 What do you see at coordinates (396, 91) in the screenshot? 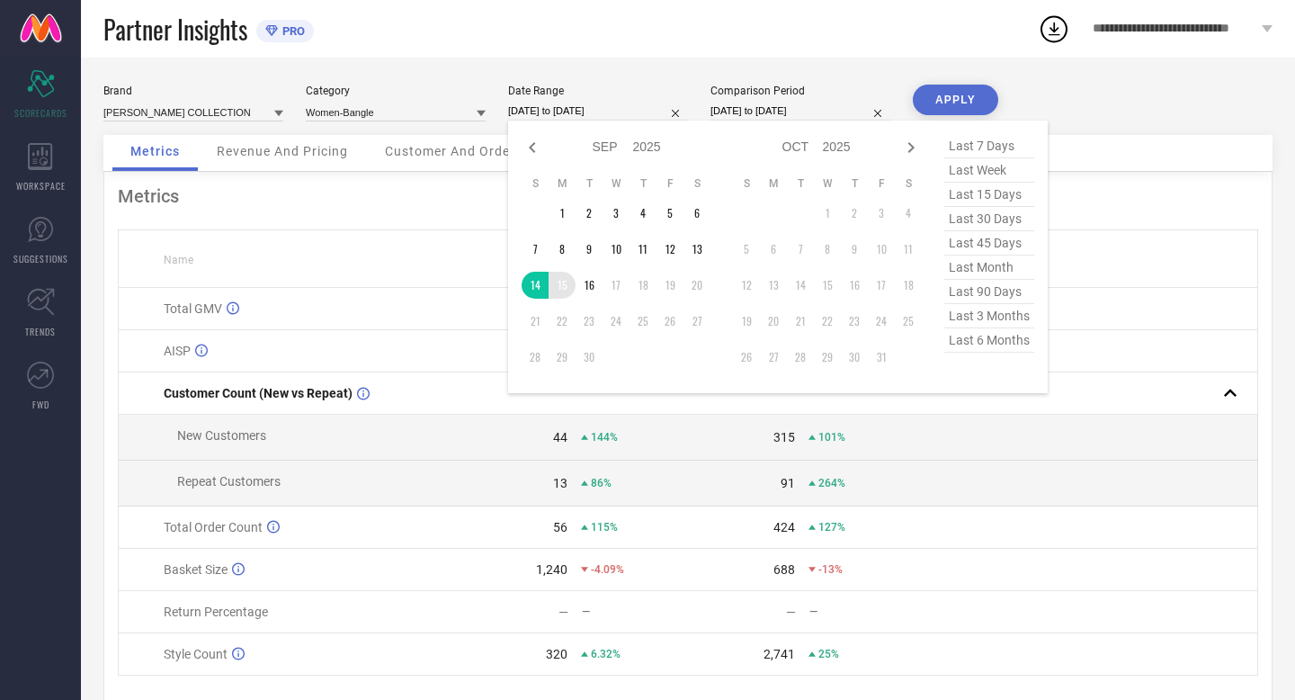
I see `div: Category` at bounding box center [396, 91].